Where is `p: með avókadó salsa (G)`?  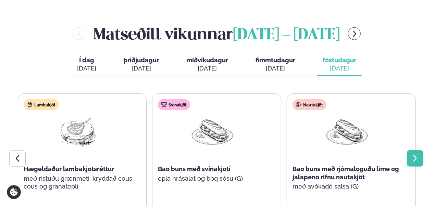 p: með avókadó salsa (G) is located at coordinates (347, 187).